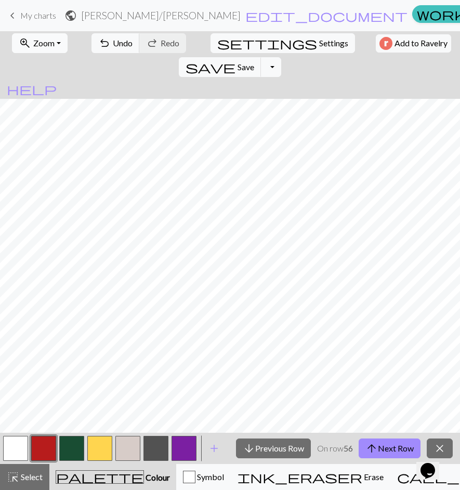 The height and width of the screenshot is (490, 460). What do you see at coordinates (267, 43) in the screenshot?
I see `i: Settings` at bounding box center [267, 43].